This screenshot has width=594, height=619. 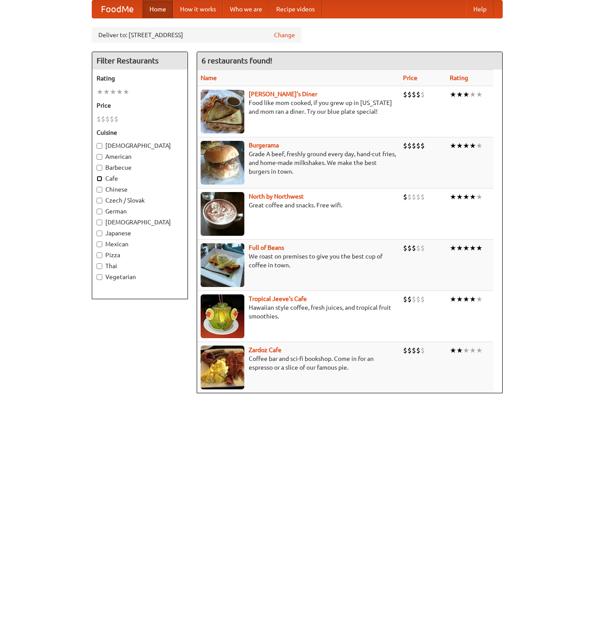 I want to click on a: How it works, so click(x=198, y=9).